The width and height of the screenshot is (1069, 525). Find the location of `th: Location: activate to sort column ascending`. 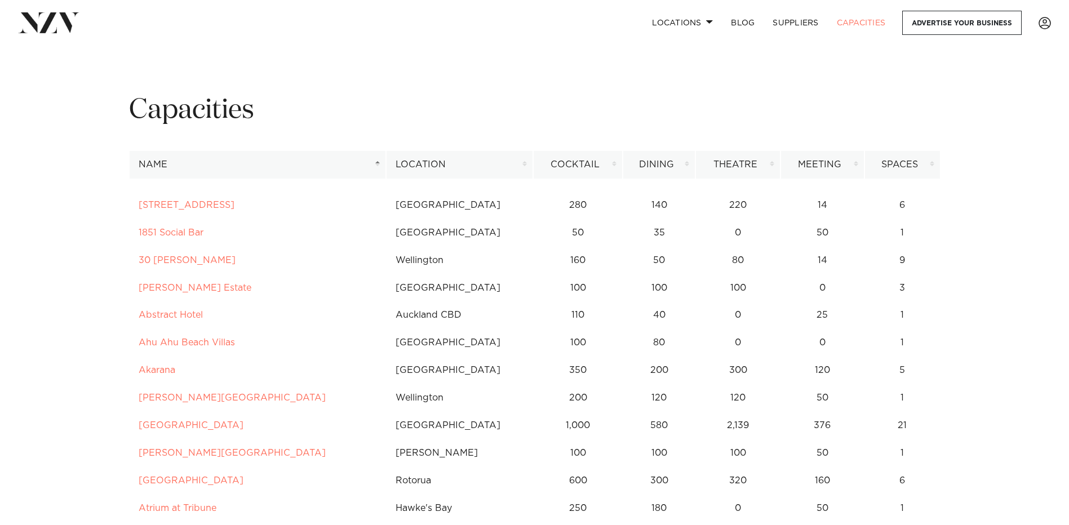

th: Location: activate to sort column ascending is located at coordinates (459, 164).